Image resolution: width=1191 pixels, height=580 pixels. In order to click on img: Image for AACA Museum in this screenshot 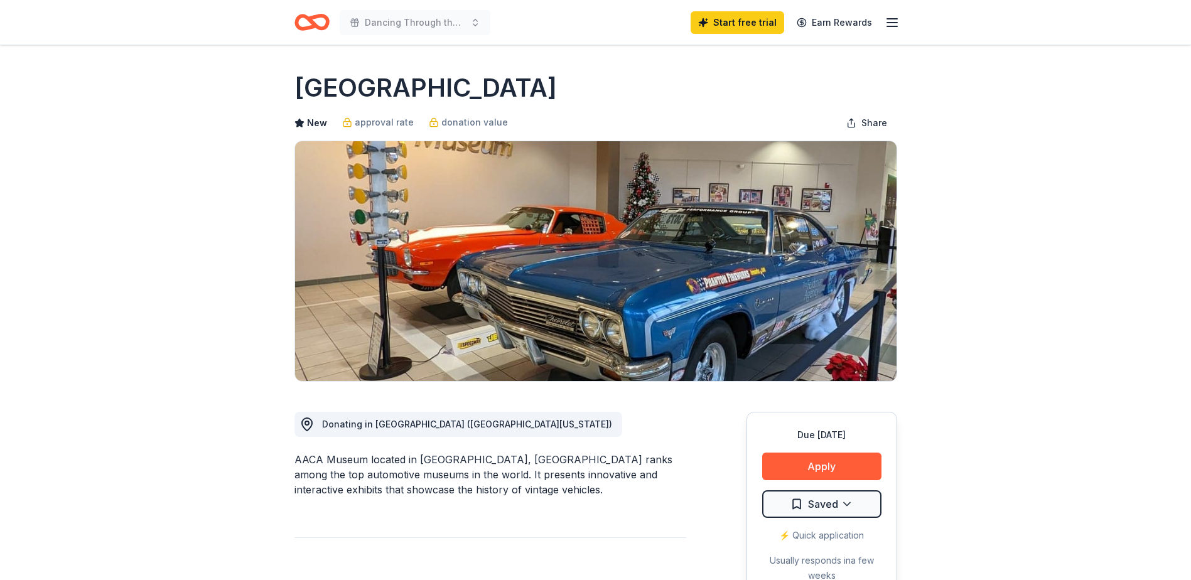, I will do `click(596, 261)`.